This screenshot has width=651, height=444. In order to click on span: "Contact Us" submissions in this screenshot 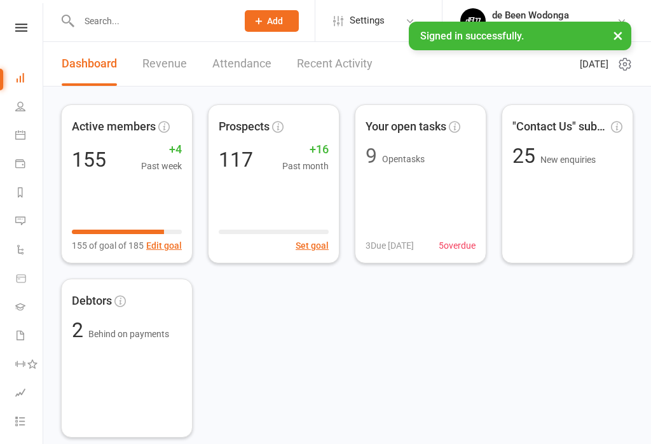, I will do `click(560, 126)`.